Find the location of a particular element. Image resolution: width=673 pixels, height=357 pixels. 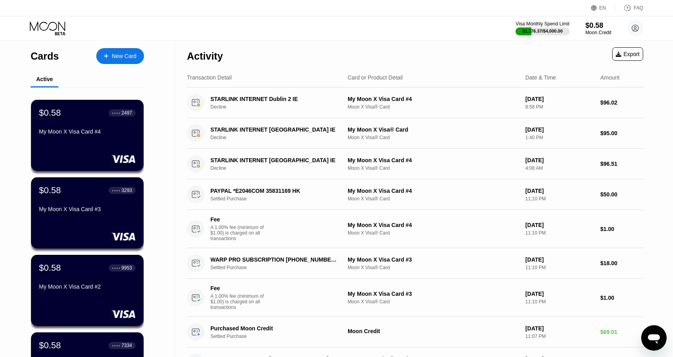

div: 4:08 AM is located at coordinates (560, 168).